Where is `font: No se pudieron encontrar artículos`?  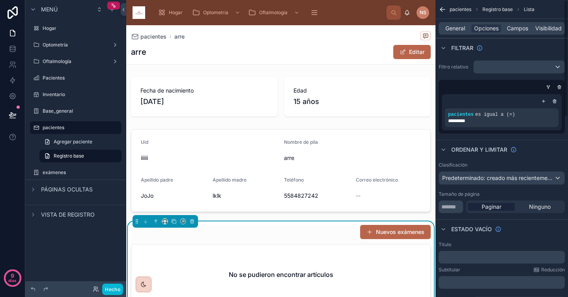
font: No se pudieron encontrar artículos is located at coordinates (281, 275).